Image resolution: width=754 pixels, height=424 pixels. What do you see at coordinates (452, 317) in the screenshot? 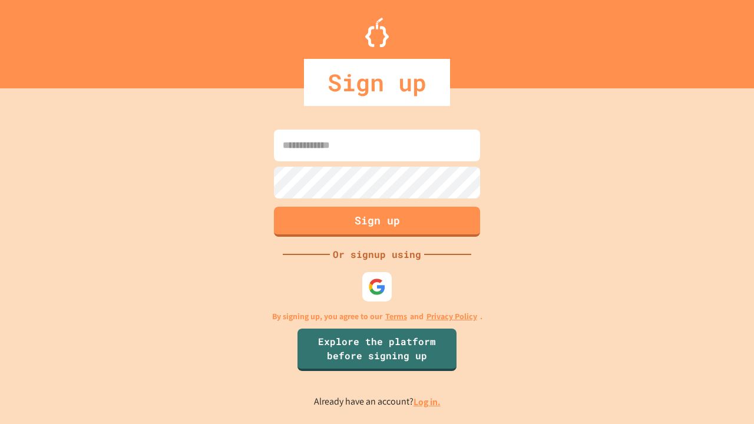
I see `a: Privacy Policy` at bounding box center [452, 317].